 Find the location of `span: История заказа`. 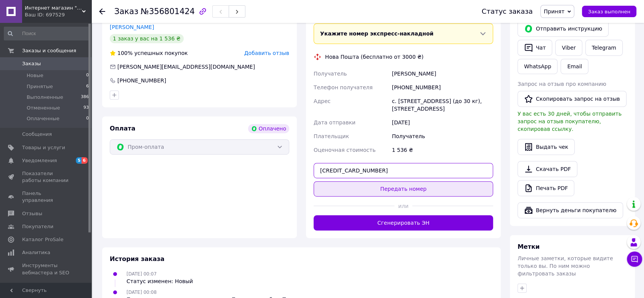

span: История заказа is located at coordinates (137, 259).